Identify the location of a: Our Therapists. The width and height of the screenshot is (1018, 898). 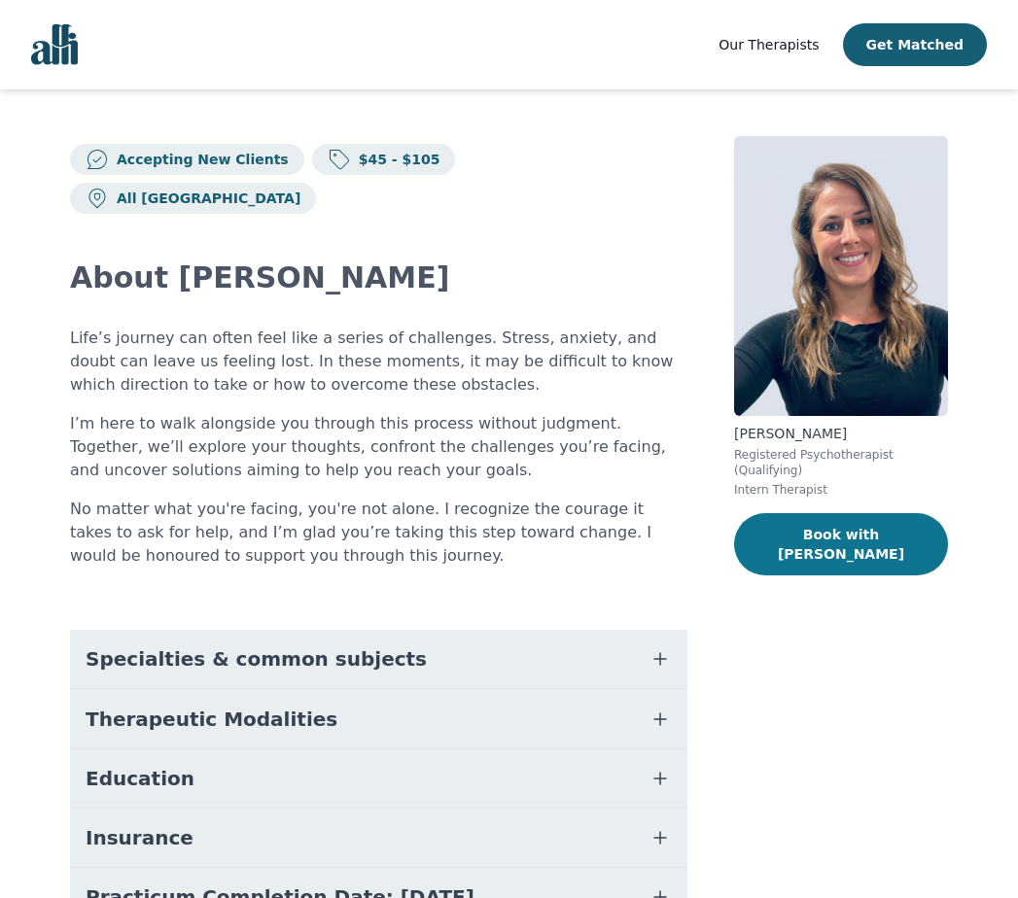
(768, 45).